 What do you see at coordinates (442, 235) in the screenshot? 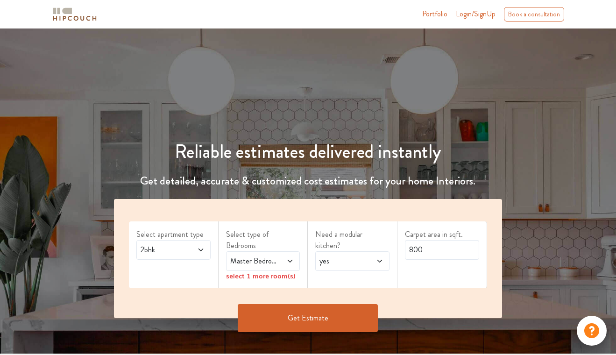
I see `label: Carpet area in sqft.` at bounding box center [442, 235].